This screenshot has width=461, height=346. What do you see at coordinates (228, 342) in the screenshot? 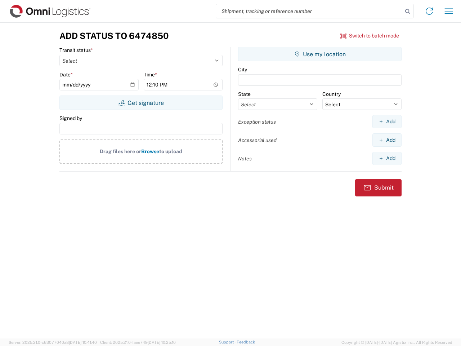
I see `a: Support` at bounding box center [228, 342].